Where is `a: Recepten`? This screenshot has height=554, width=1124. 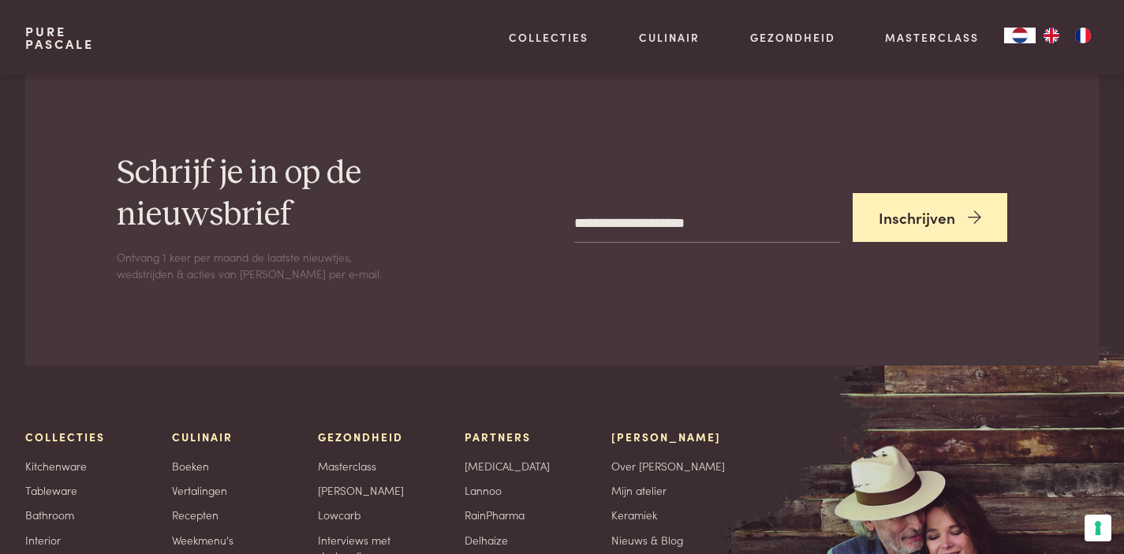 a: Recepten is located at coordinates (195, 515).